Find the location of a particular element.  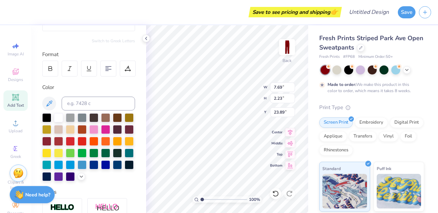

div: Transfers is located at coordinates (363, 137).